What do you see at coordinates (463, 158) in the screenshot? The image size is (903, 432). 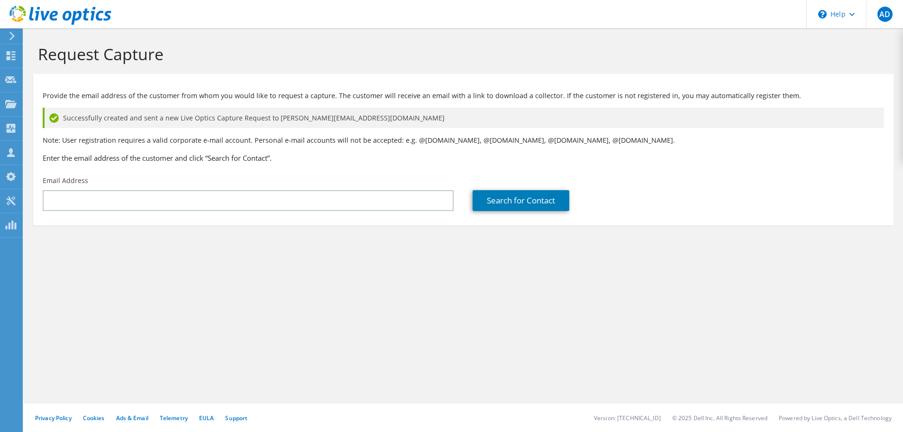 I see `h3: Enter the email address of the customer and click “Search for Contact”.` at bounding box center [463, 158].